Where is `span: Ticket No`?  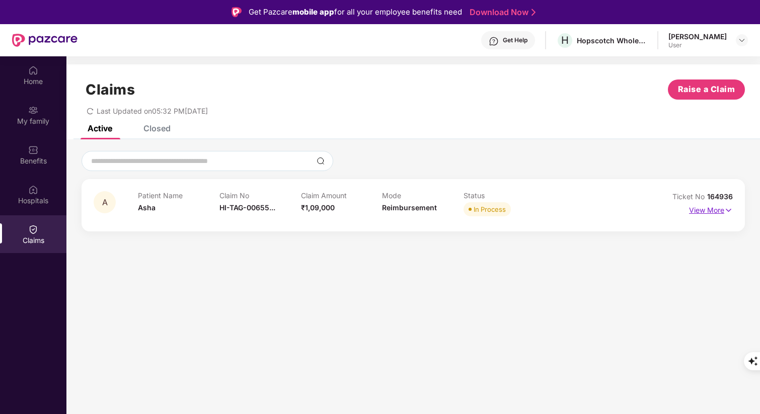 span: Ticket No is located at coordinates (690, 196).